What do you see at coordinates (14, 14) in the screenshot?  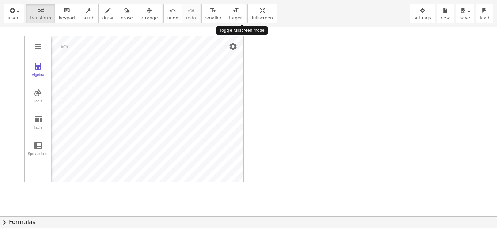 I see `button: insert` at bounding box center [14, 14].